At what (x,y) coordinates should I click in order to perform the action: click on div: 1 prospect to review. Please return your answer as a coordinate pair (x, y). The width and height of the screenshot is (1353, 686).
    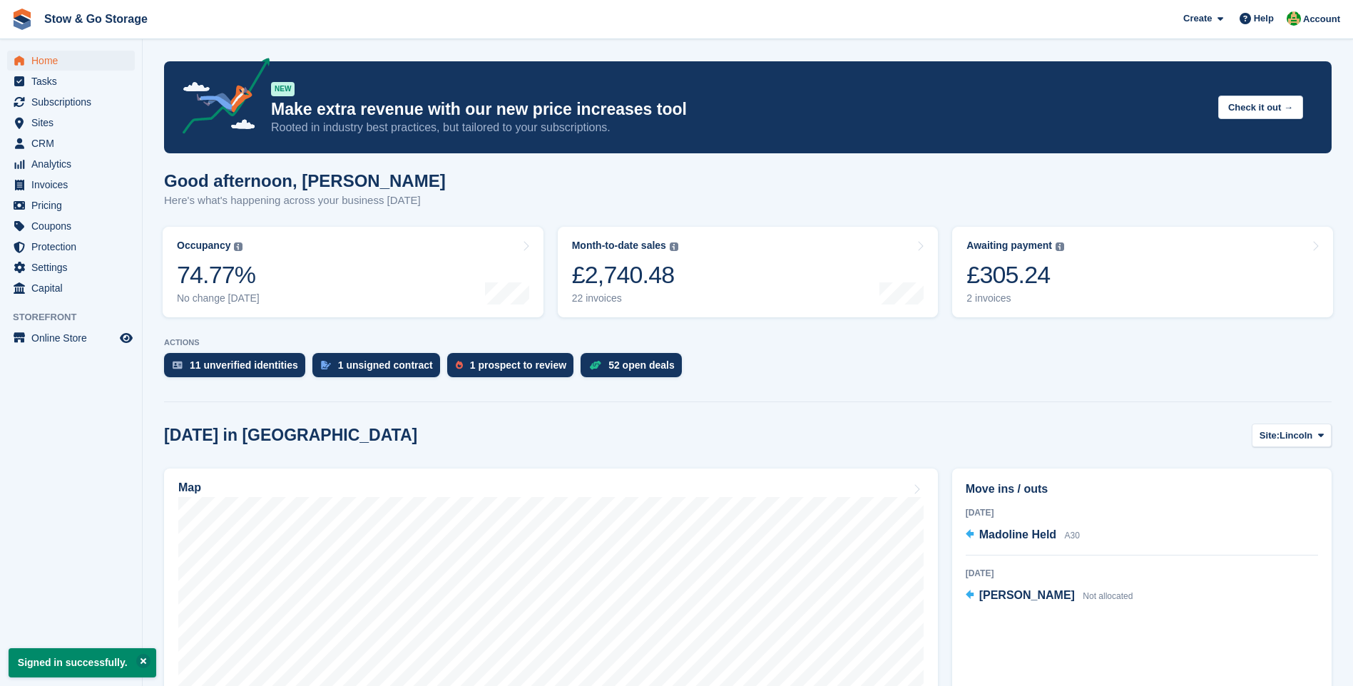
    Looking at the image, I should click on (518, 365).